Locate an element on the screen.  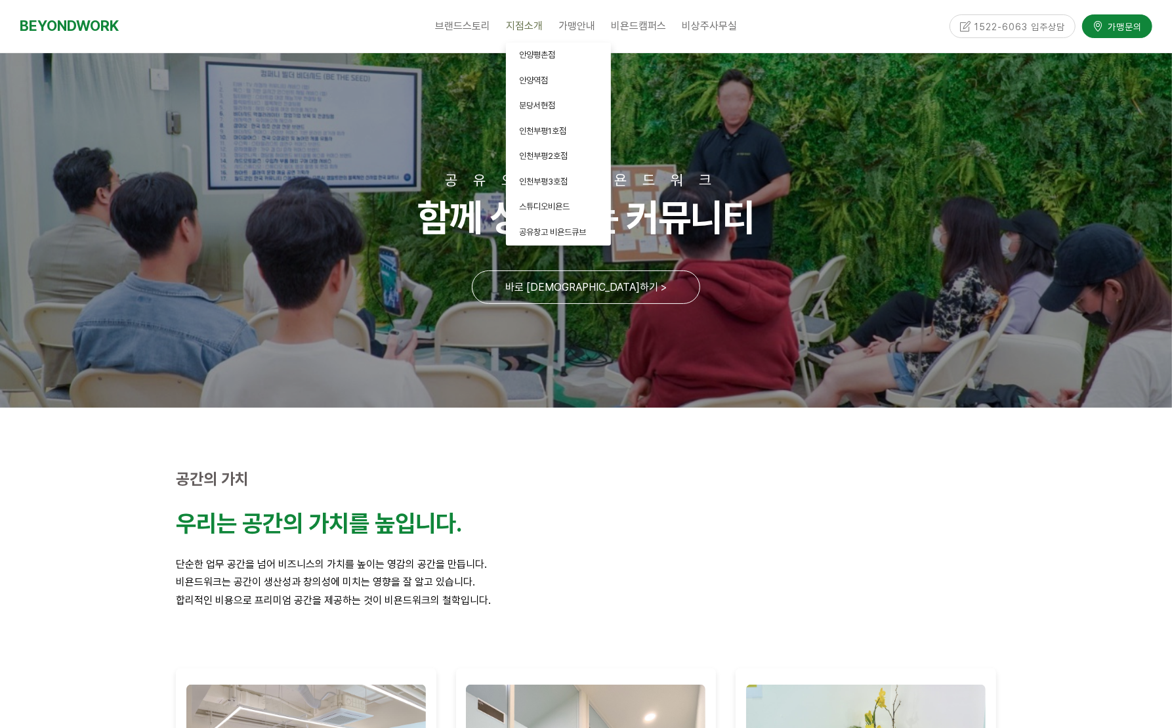
span: 인천부평1호점 is located at coordinates (543, 131).